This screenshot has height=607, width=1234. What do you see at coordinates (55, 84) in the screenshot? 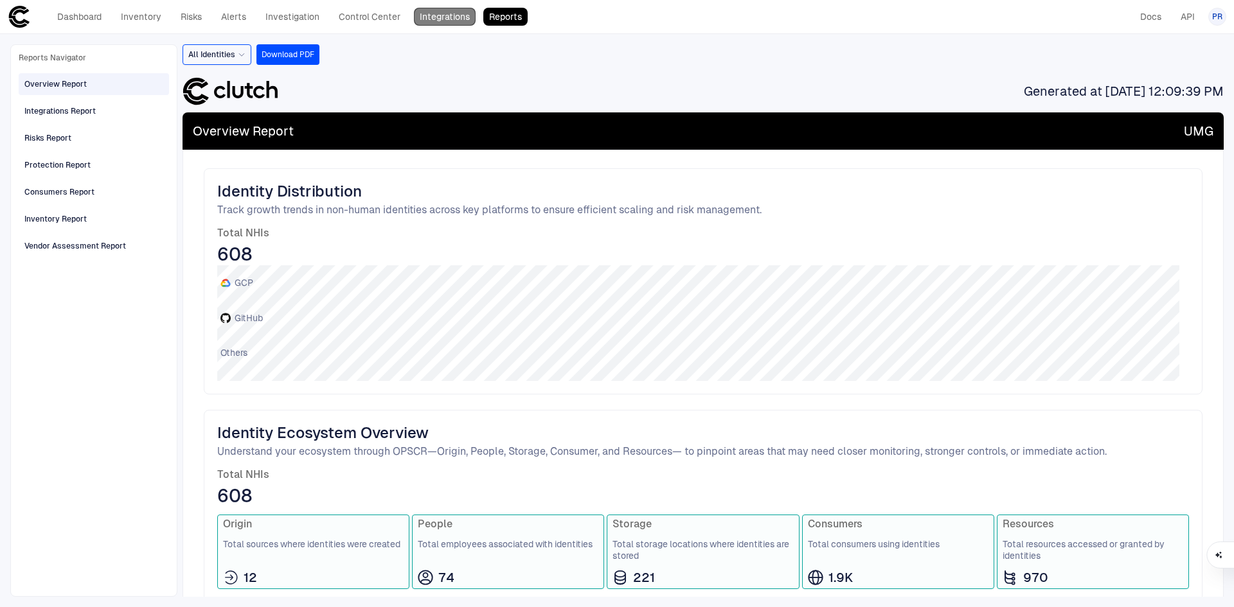
I see `div: Overview Report` at bounding box center [55, 84].